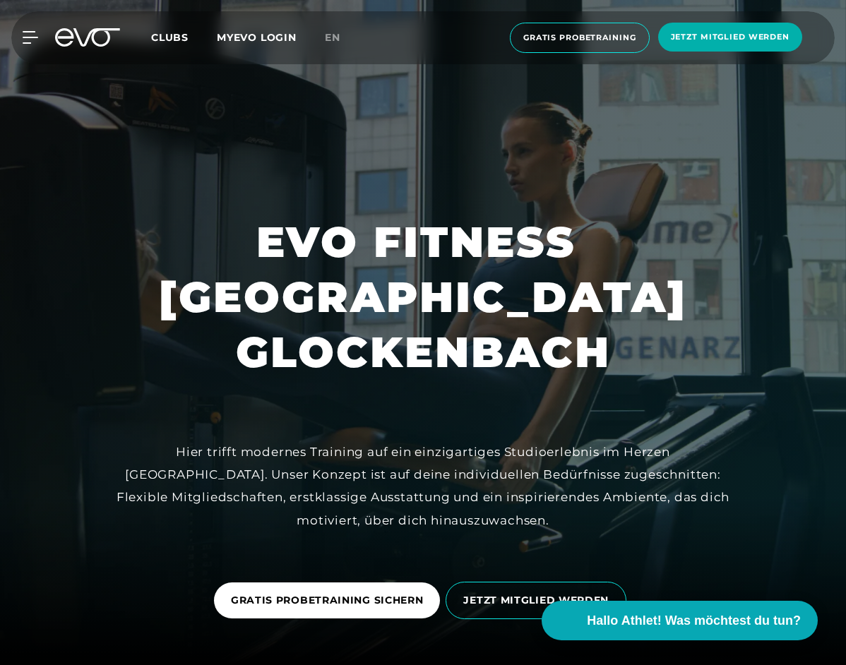 This screenshot has height=665, width=846. What do you see at coordinates (730, 37) in the screenshot?
I see `span: Jetzt Mitglied werden` at bounding box center [730, 37].